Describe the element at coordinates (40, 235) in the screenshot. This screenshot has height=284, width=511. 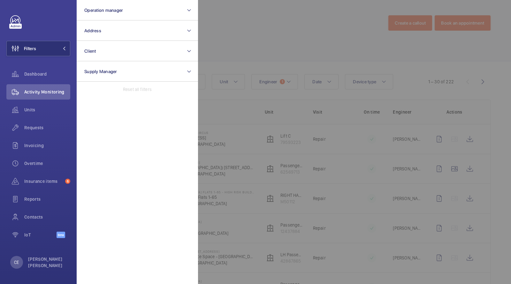
I see `span: IoT` at that location.